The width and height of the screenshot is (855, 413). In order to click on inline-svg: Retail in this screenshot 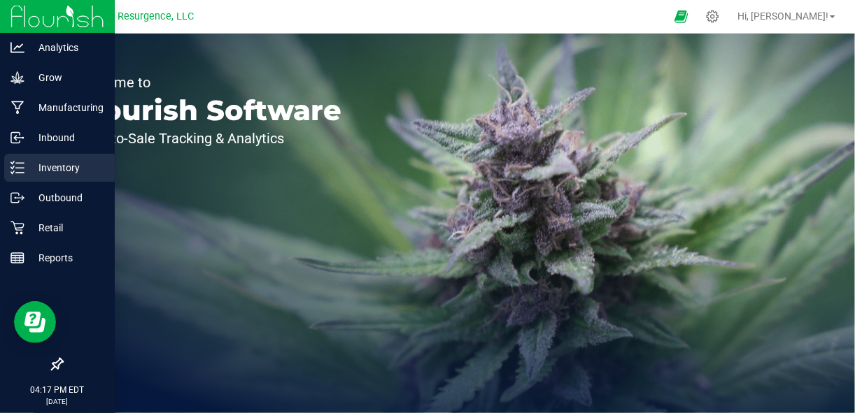, I will do `click(17, 228)`.